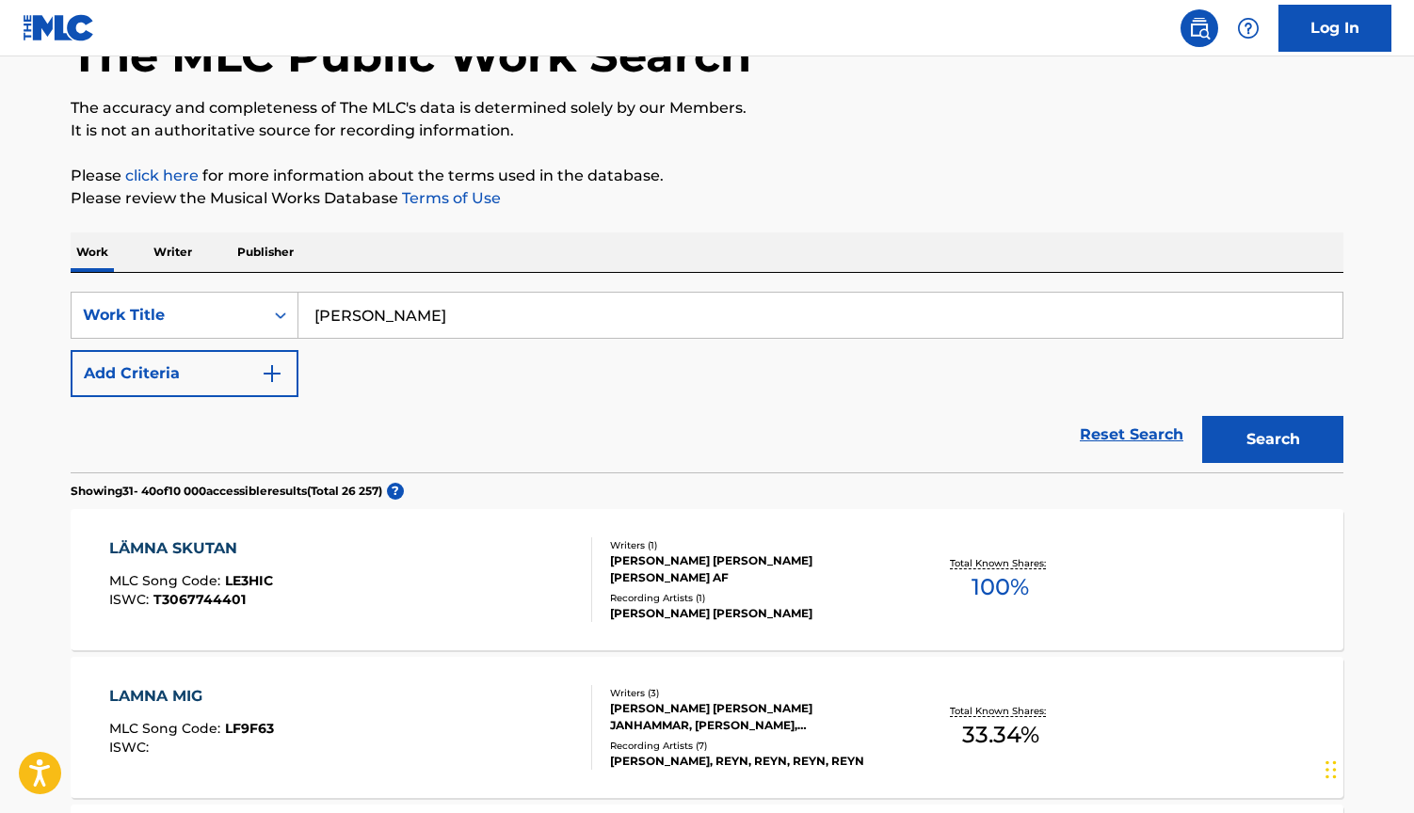 Image resolution: width=1414 pixels, height=813 pixels. I want to click on p: The accuracy and completeness of The MLC's data is determined solely by our Members., so click(707, 108).